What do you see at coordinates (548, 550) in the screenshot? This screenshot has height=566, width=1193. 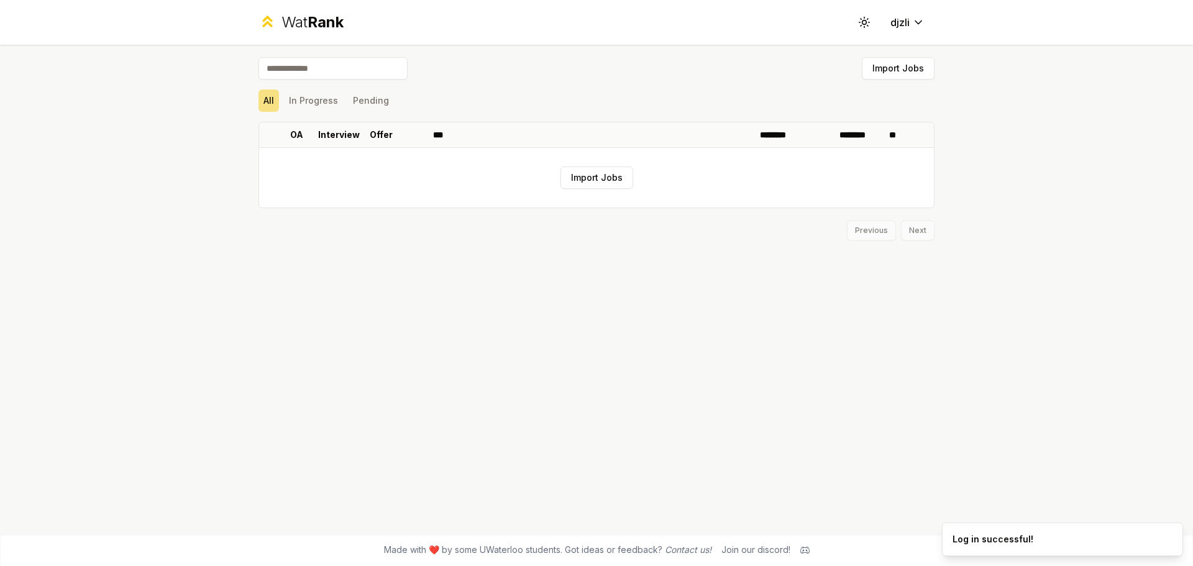 I see `span: Made with ❤️ by some UWaterloo students. Got ideas or feedback?` at bounding box center [548, 550].